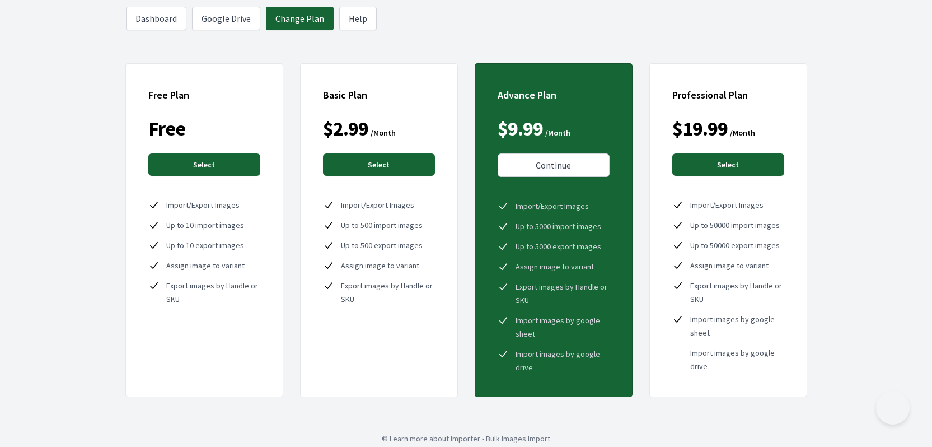 The height and width of the screenshot is (447, 932). What do you see at coordinates (358, 18) in the screenshot?
I see `a: Help` at bounding box center [358, 18].